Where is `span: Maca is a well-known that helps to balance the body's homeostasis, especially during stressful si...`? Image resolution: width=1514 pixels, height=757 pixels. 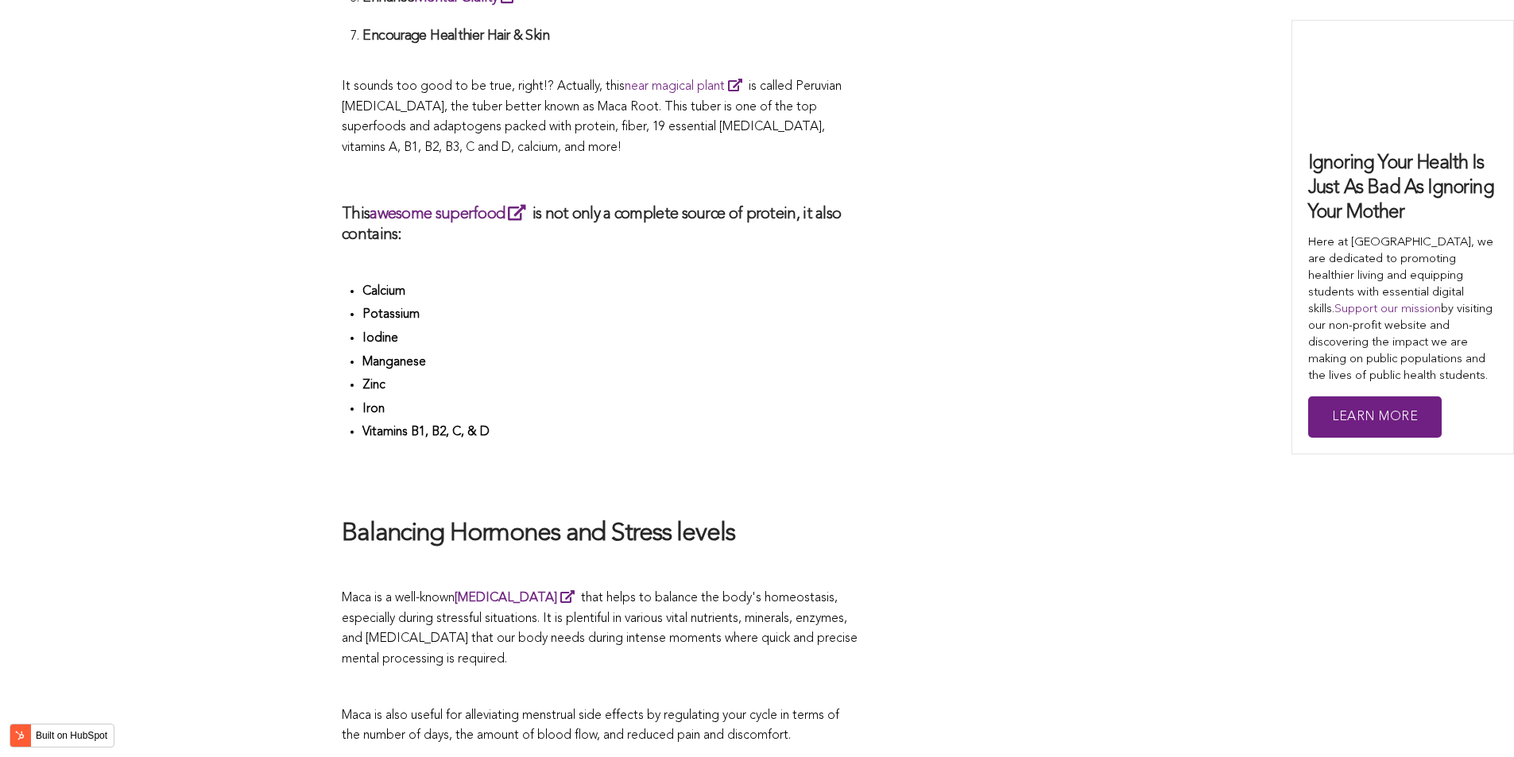 span: Maca is a well-known that helps to balance the body's homeostasis, especially during stressful si... is located at coordinates (599, 629).